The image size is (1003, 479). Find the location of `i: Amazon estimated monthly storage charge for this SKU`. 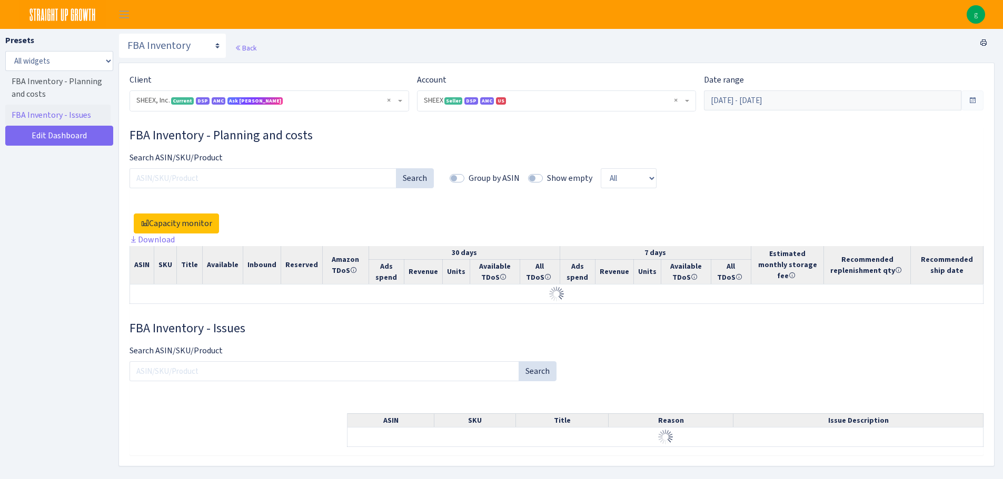

i: Amazon estimated monthly storage charge for this SKU is located at coordinates (792, 276).